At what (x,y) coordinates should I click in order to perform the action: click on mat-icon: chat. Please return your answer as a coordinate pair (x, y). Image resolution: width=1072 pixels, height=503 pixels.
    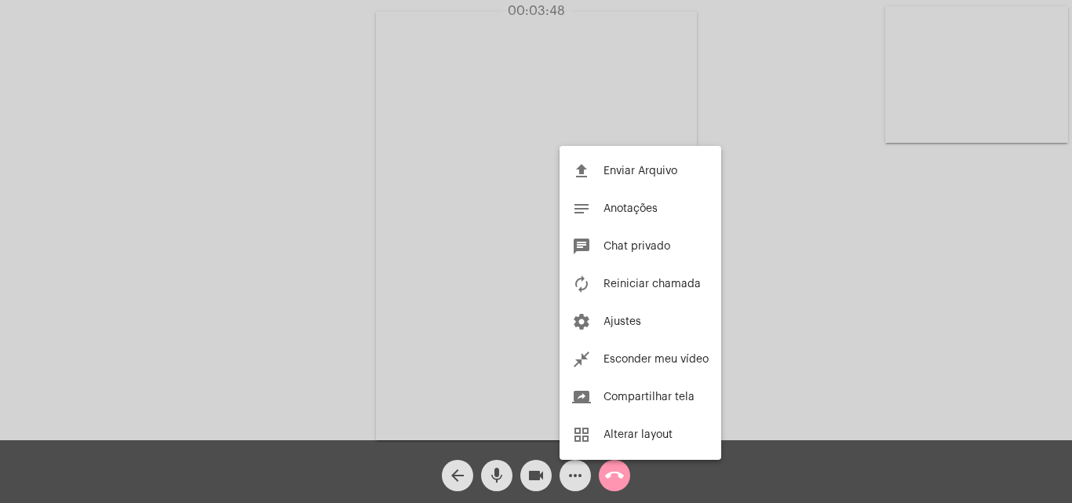
    Looking at the image, I should click on (581, 246).